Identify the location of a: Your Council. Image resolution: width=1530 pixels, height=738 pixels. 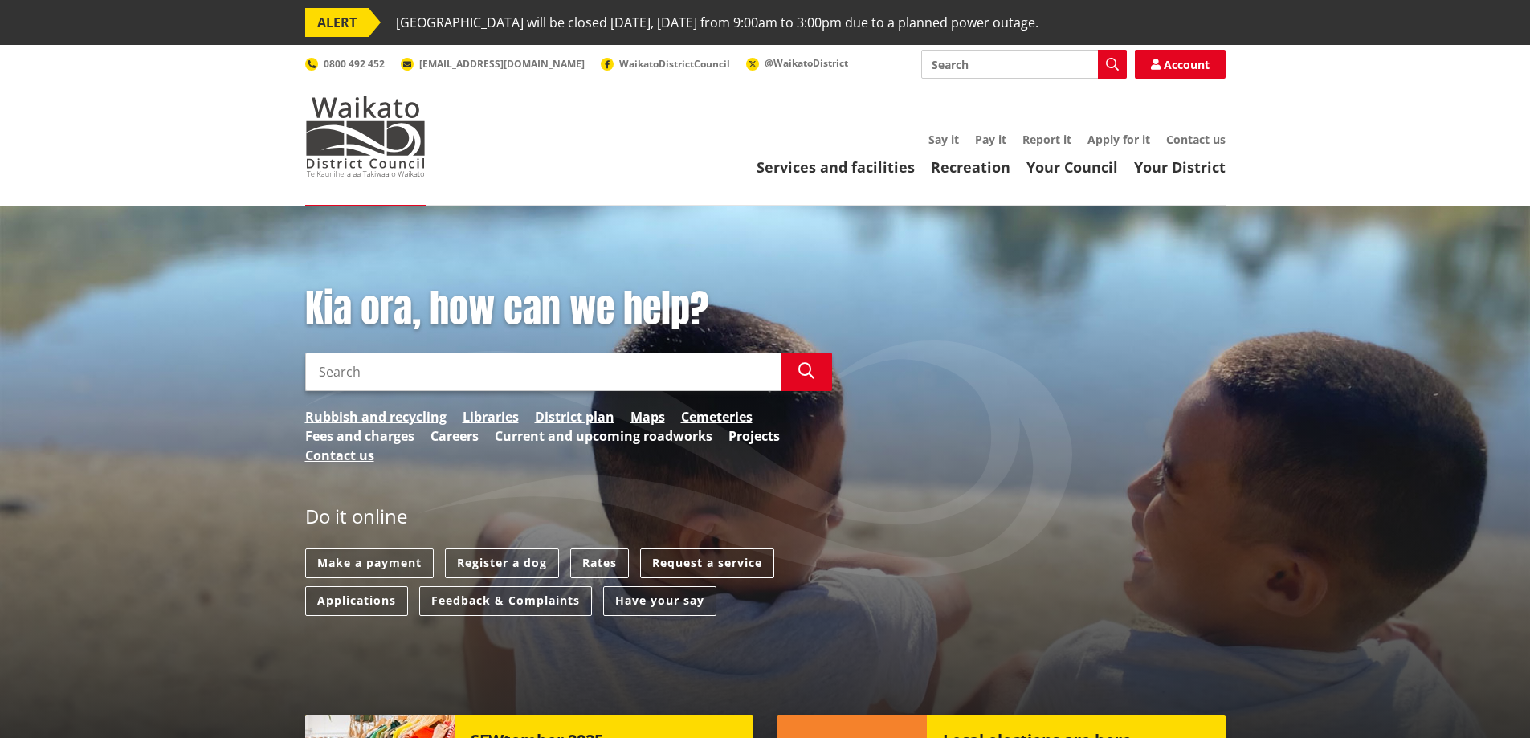
(1072, 167).